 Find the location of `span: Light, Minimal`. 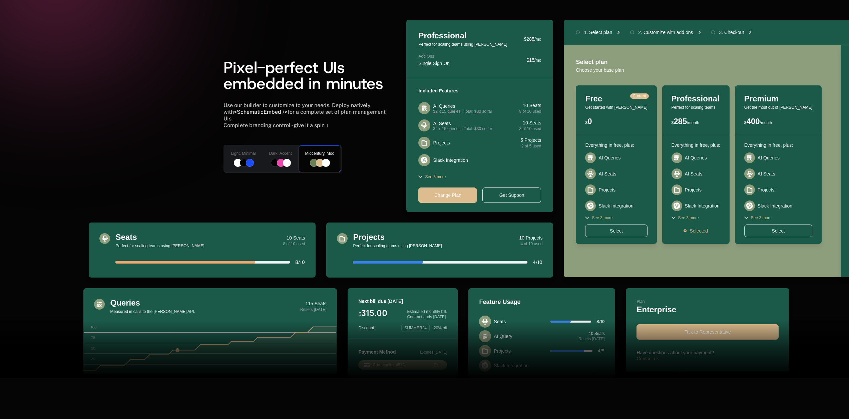

span: Light, Minimal is located at coordinates (243, 153).